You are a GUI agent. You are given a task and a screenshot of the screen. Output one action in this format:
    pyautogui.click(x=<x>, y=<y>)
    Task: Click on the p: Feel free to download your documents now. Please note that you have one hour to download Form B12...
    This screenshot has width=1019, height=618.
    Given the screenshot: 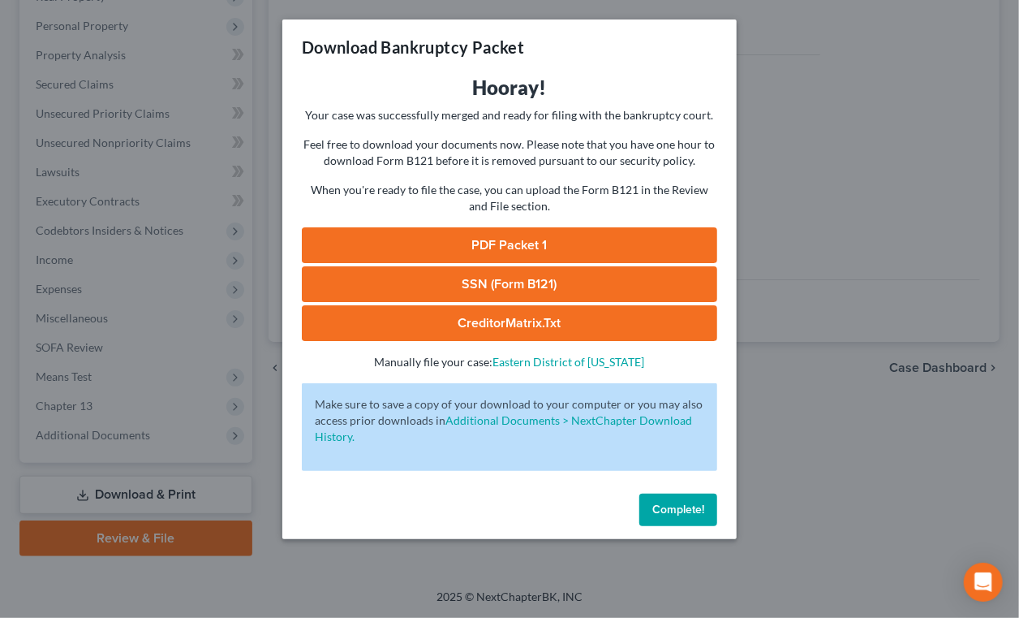 What is the action you would take?
    pyautogui.click(x=510, y=153)
    